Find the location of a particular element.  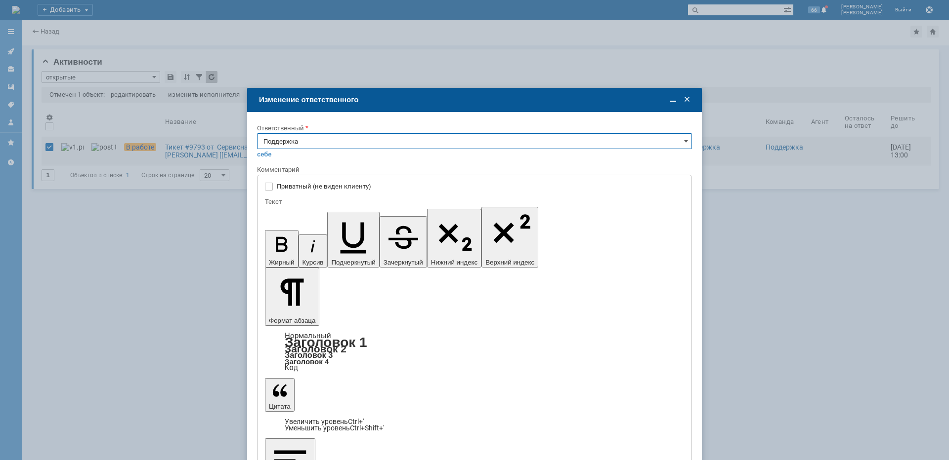

button: Жирный is located at coordinates (282, 249).